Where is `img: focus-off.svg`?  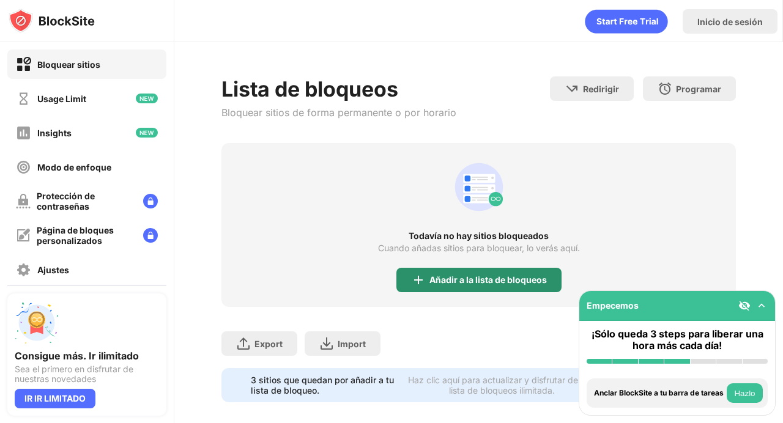 img: focus-off.svg is located at coordinates (23, 167).